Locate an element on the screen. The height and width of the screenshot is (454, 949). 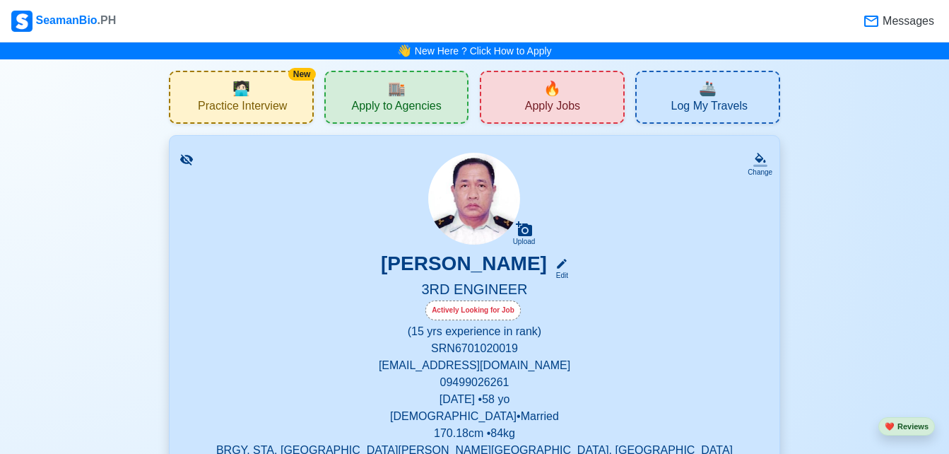
span: bell is located at coordinates (404, 51).